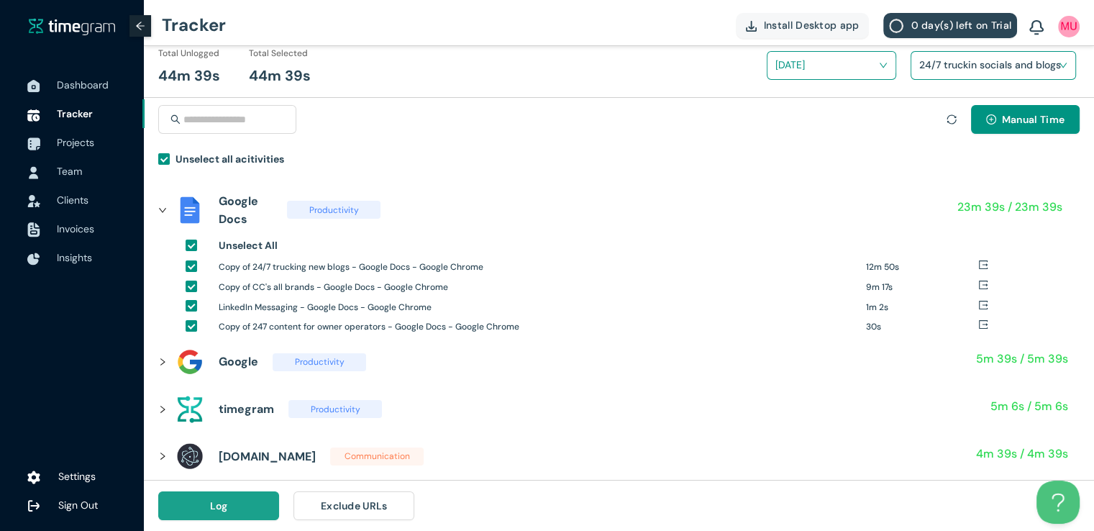 The image size is (1094, 531). What do you see at coordinates (377, 456) in the screenshot?
I see `span: Communication` at bounding box center [377, 456].